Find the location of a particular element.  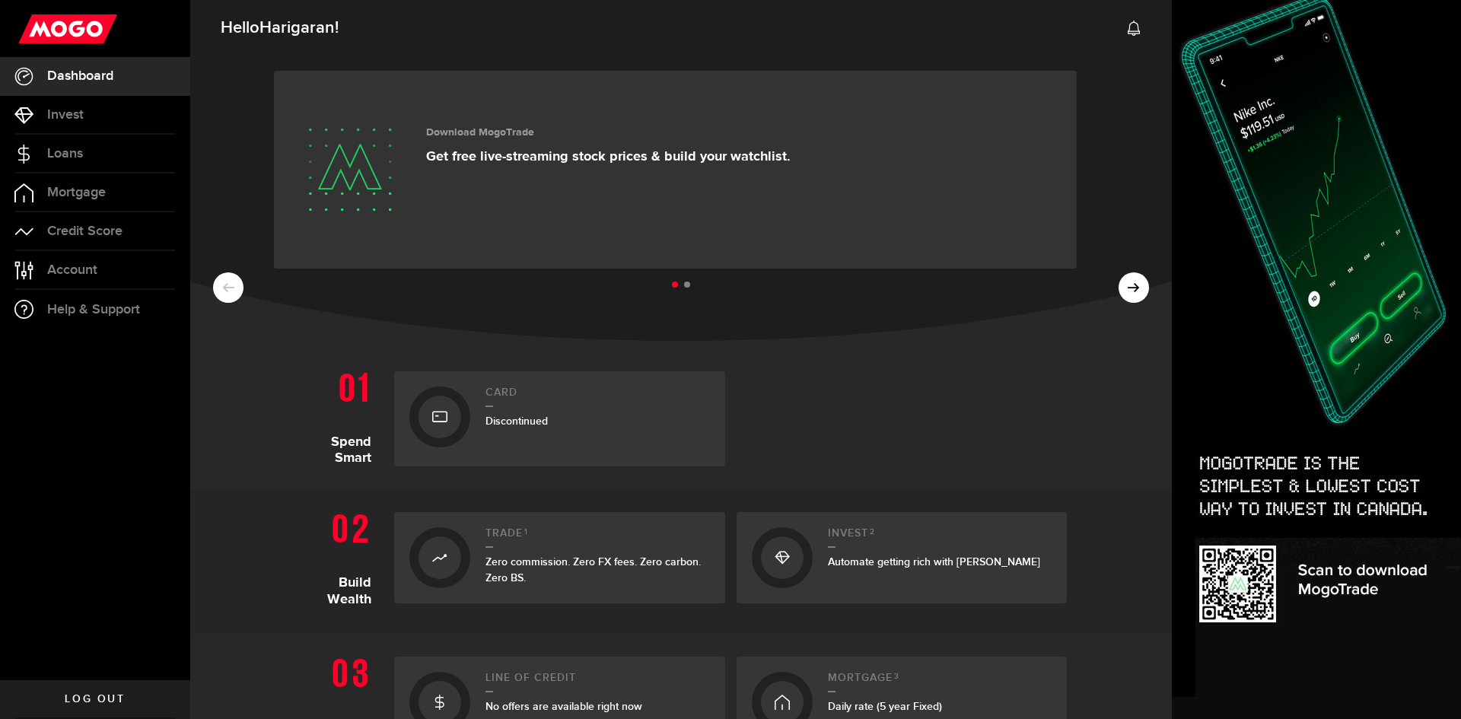

sup: 1 is located at coordinates (526, 532).